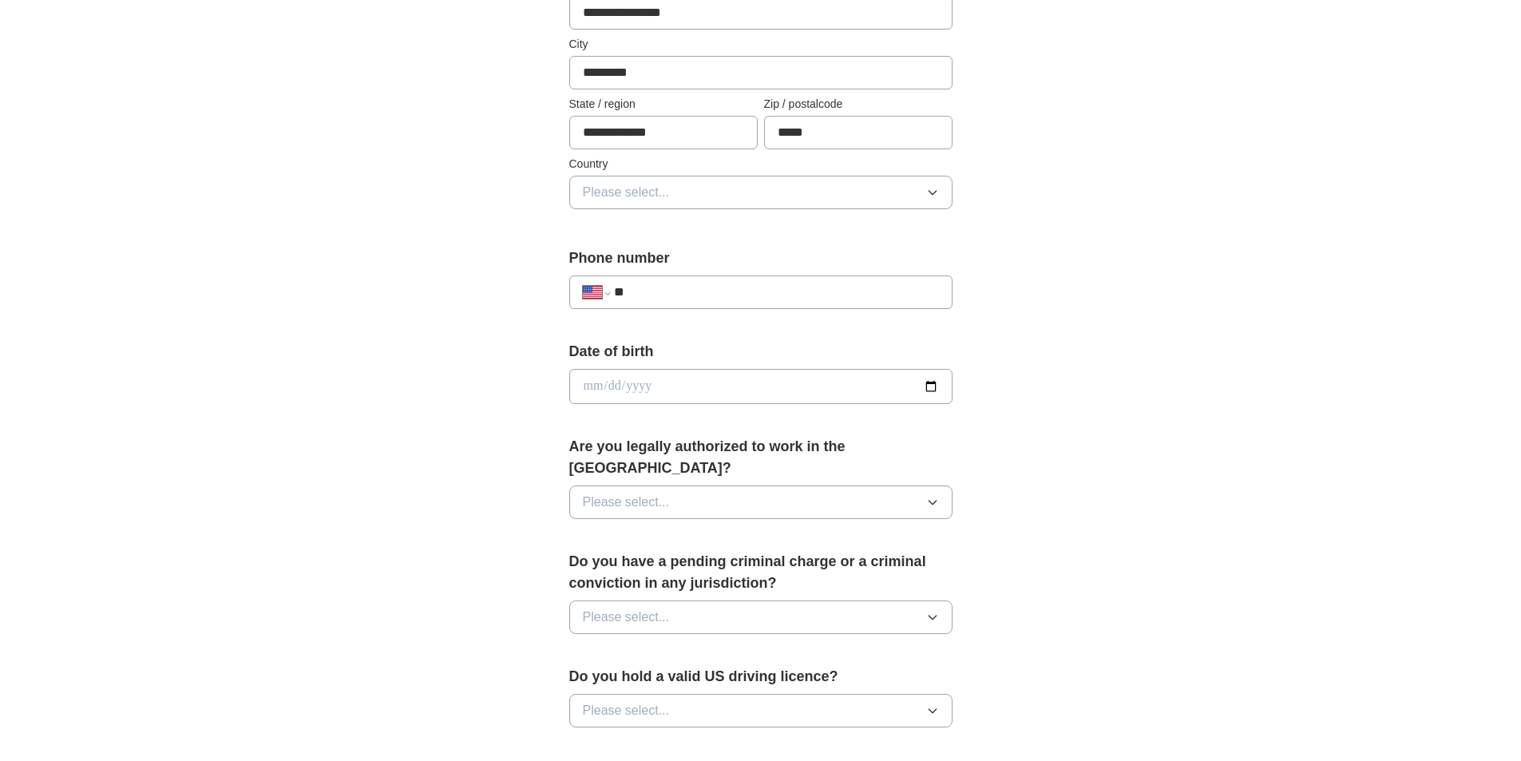 The height and width of the screenshot is (761, 1521). I want to click on label: City, so click(761, 44).